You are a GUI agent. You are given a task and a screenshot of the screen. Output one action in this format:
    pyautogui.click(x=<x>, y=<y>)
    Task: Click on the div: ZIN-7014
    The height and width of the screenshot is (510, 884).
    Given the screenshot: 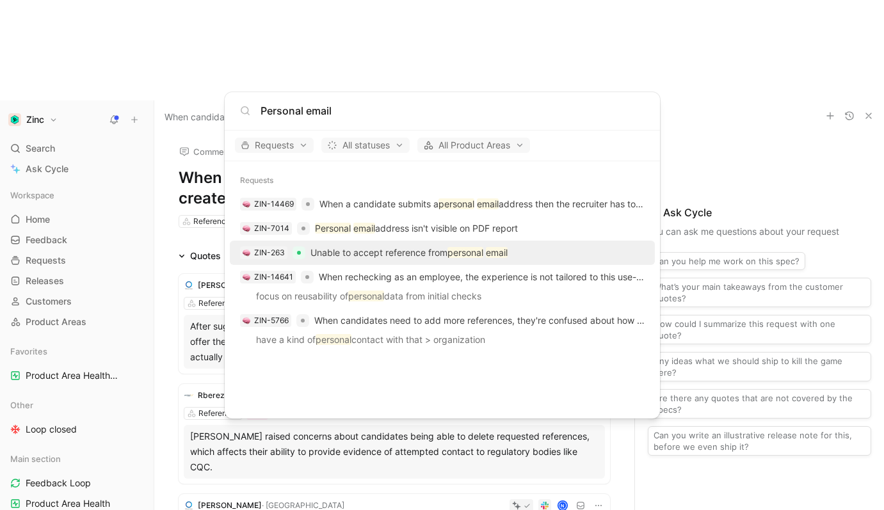 What is the action you would take?
    pyautogui.click(x=271, y=229)
    